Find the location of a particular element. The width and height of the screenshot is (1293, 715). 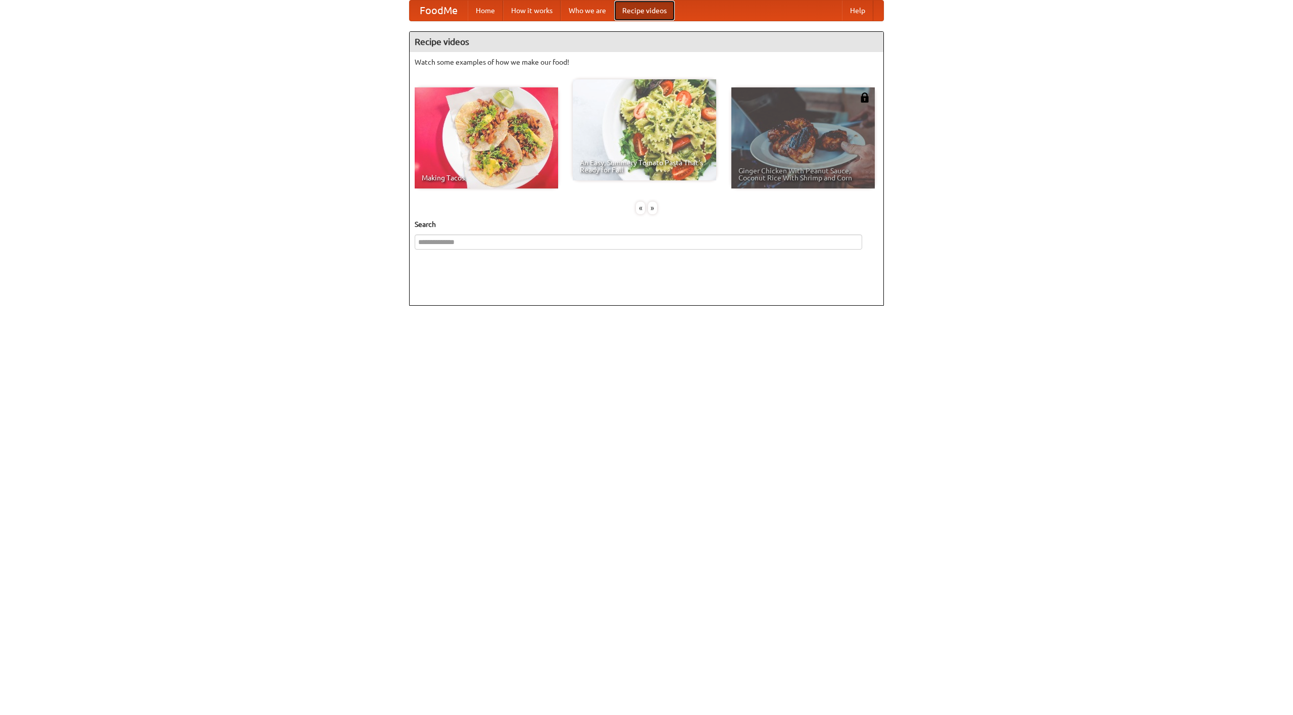

span: Making Tacos is located at coordinates (486, 178).